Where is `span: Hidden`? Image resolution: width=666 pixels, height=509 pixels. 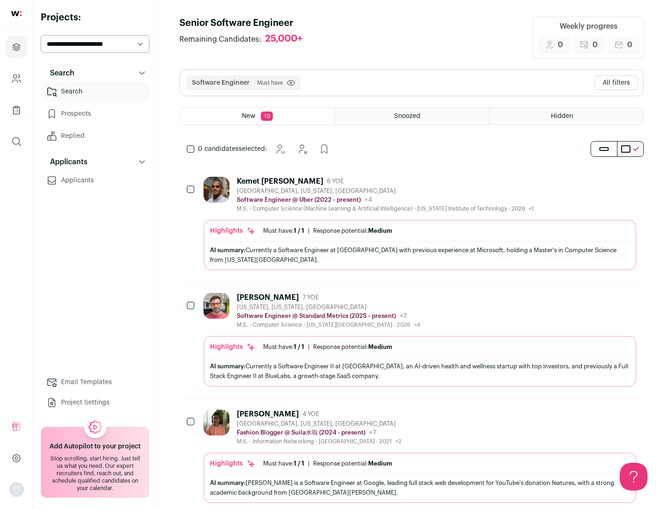 span: Hidden is located at coordinates (562, 116).